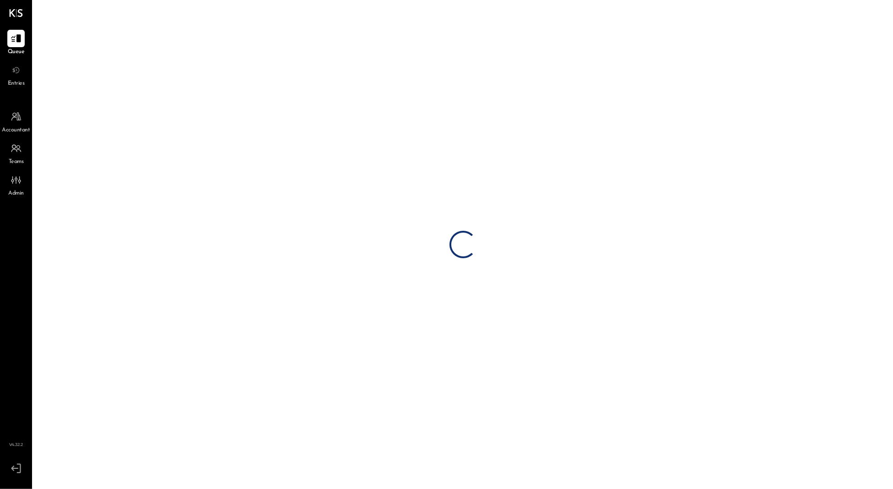  What do you see at coordinates (16, 121) in the screenshot?
I see `a: Accountant` at bounding box center [16, 121].